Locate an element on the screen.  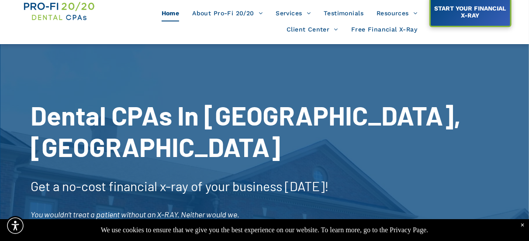
a: Resources is located at coordinates (397, 13).